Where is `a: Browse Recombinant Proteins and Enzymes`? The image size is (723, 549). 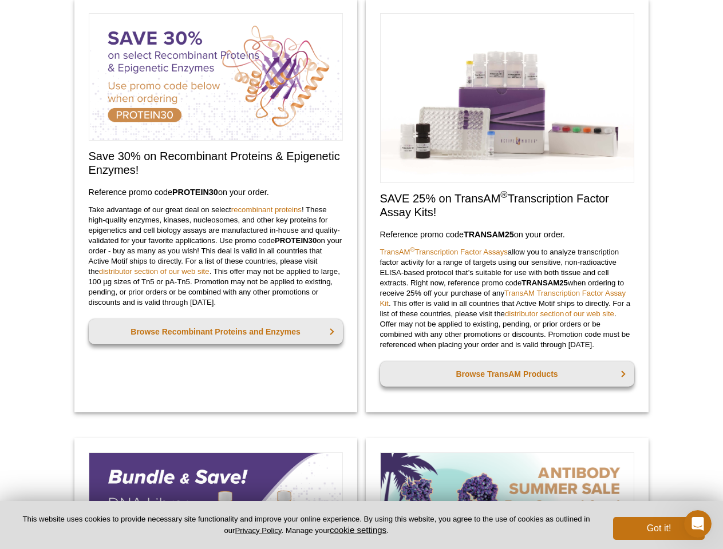 a: Browse Recombinant Proteins and Enzymes is located at coordinates (216, 332).